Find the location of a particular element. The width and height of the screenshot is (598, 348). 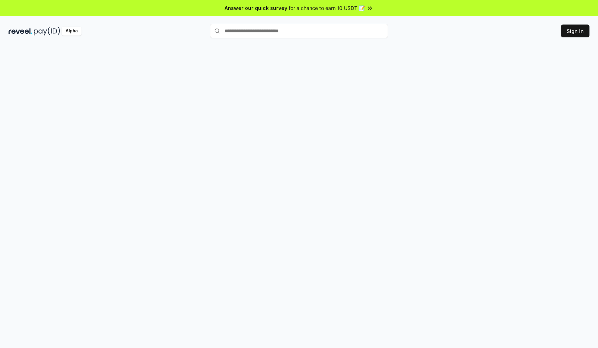

span: Answer our quick survey is located at coordinates (256, 8).